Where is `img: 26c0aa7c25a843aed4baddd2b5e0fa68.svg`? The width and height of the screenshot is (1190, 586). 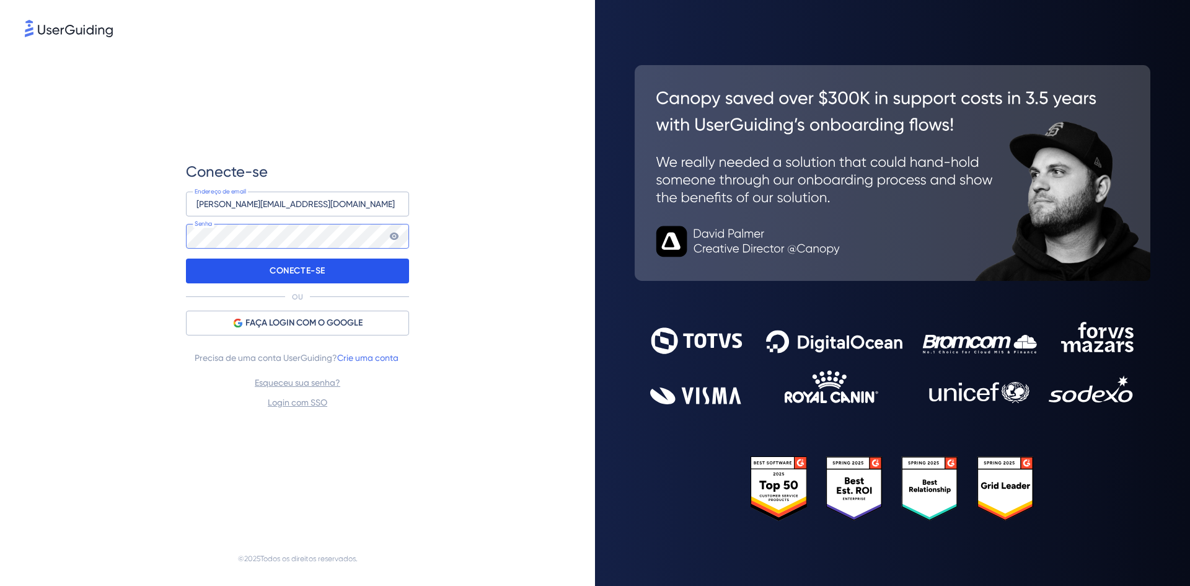 img: 26c0aa7c25a843aed4baddd2b5e0fa68.svg is located at coordinates (892, 173).